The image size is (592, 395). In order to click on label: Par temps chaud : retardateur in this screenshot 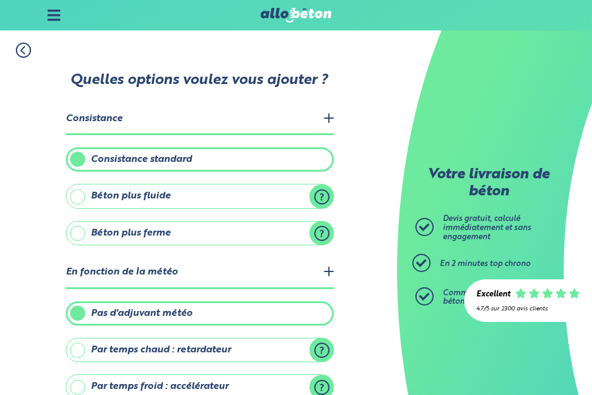, I will do `click(200, 350)`.